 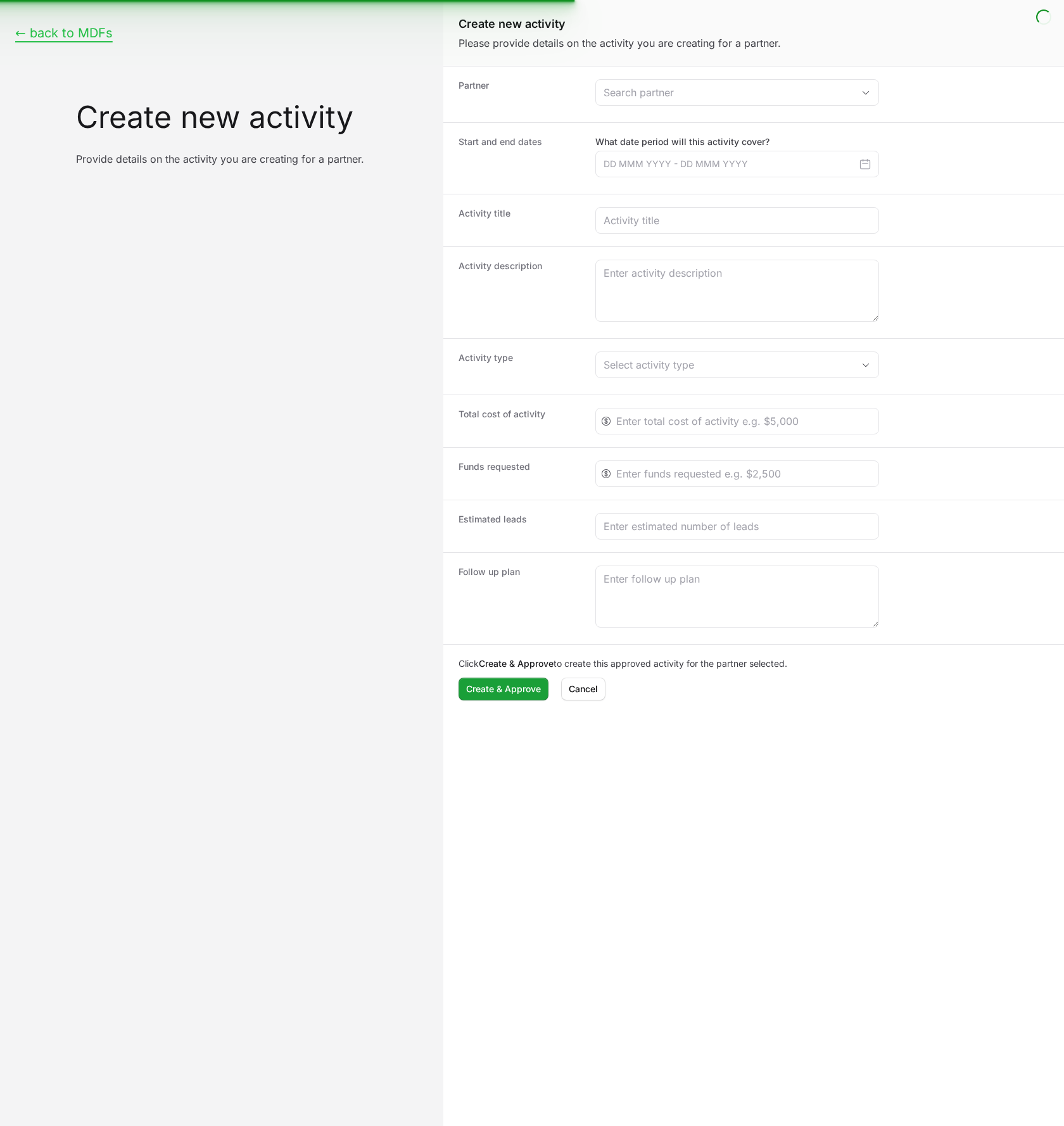 I want to click on h3: Create new activity, so click(x=252, y=117).